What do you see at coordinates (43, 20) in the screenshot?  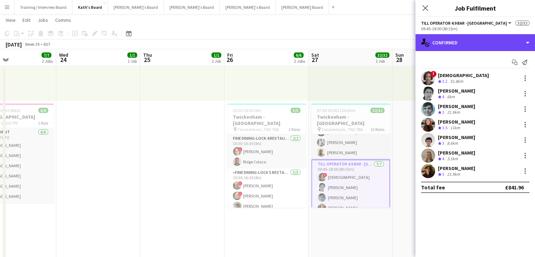 I see `span: Jobs` at bounding box center [43, 20].